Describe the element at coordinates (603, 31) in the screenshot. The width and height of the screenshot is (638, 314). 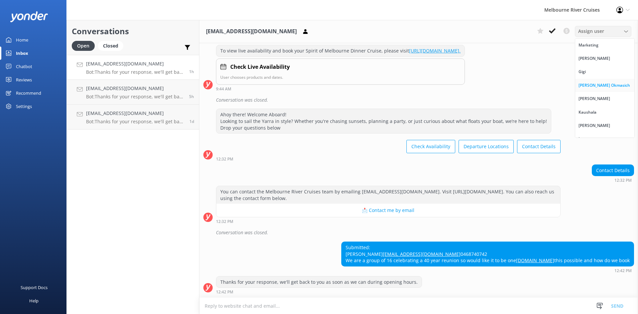
I see `div: Assign User` at that location.